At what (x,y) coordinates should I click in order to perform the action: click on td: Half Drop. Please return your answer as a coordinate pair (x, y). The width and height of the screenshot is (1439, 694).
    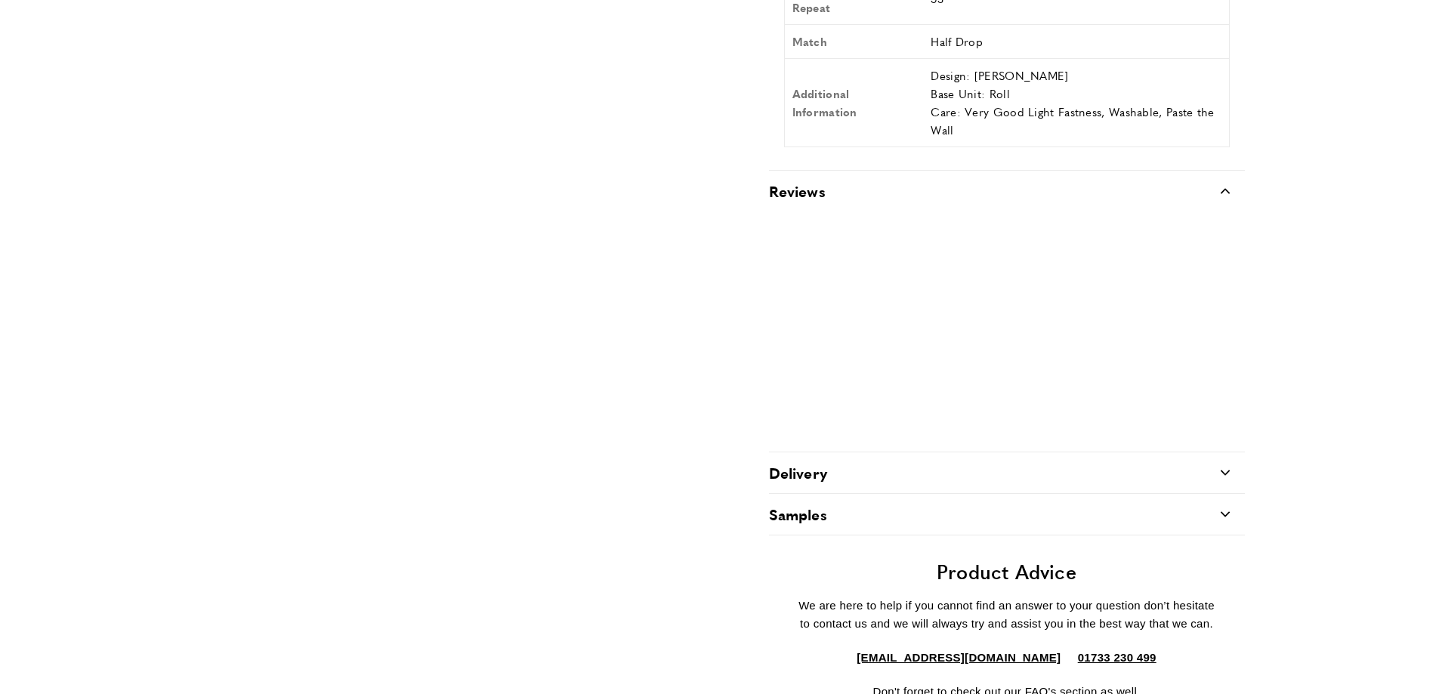
    Looking at the image, I should click on (1076, 41).